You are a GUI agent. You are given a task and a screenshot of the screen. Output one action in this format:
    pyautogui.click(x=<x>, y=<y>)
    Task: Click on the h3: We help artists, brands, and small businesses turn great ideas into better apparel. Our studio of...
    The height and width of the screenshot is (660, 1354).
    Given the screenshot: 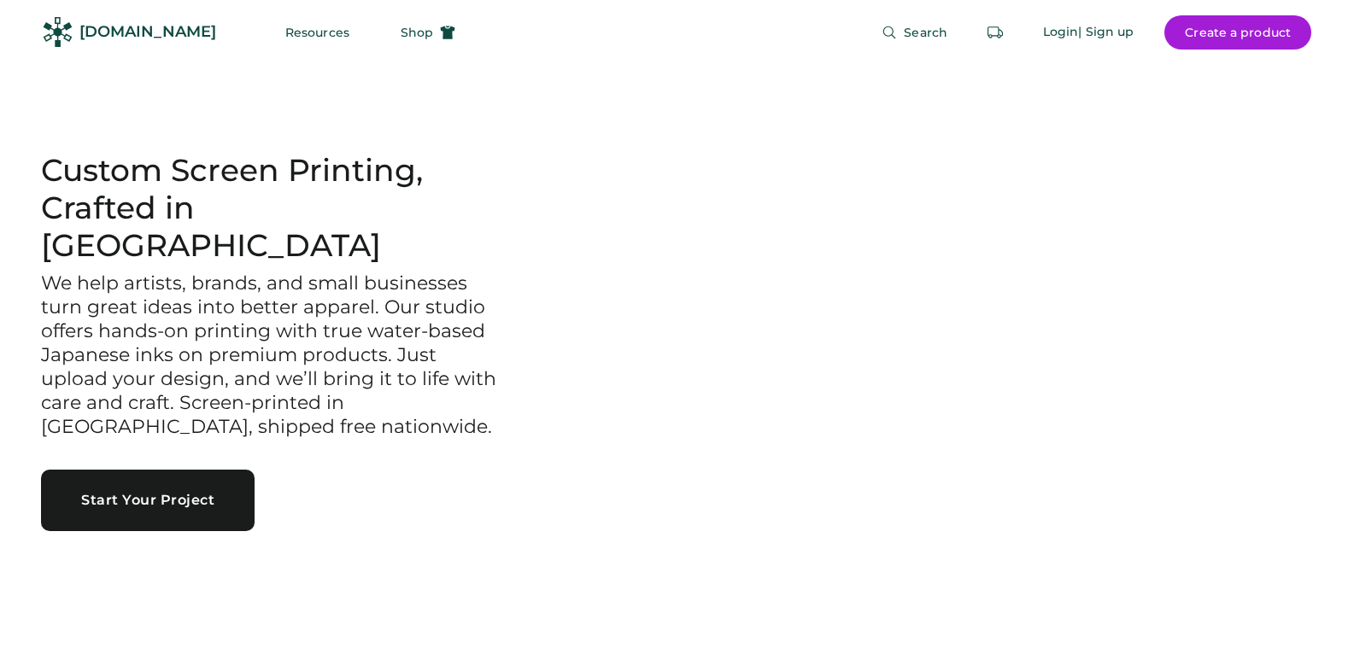 What is the action you would take?
    pyautogui.click(x=271, y=355)
    